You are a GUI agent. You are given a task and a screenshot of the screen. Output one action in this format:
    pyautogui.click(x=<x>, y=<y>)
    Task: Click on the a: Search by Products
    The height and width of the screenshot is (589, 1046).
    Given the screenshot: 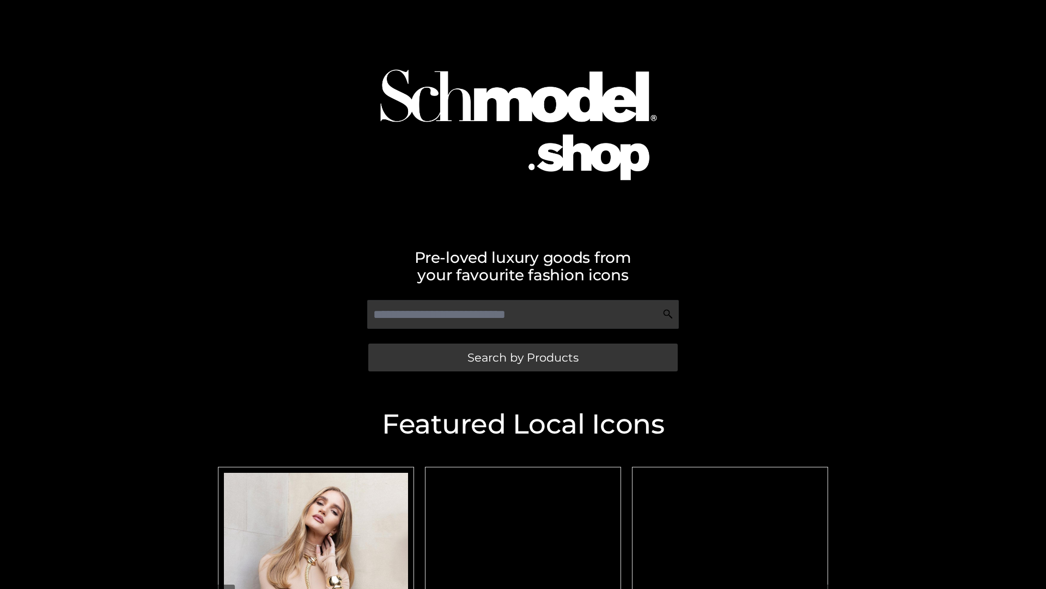 What is the action you would take?
    pyautogui.click(x=523, y=357)
    